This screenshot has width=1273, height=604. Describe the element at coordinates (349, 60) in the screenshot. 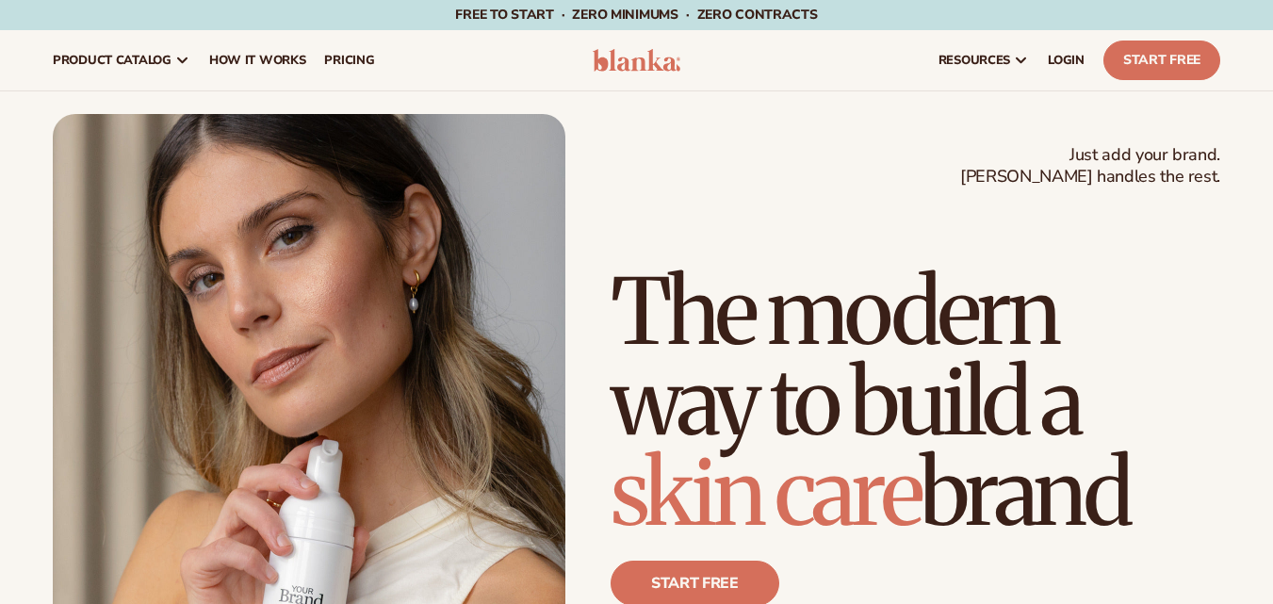

I see `span: pricing` at that location.